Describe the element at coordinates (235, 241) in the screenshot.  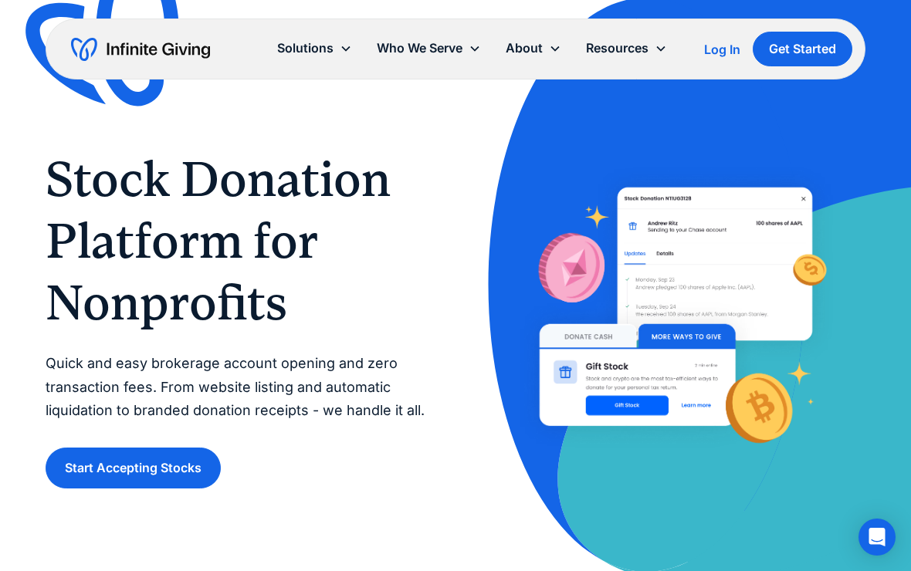
I see `h1: Stock Donation Platform for Nonprofits` at that location.